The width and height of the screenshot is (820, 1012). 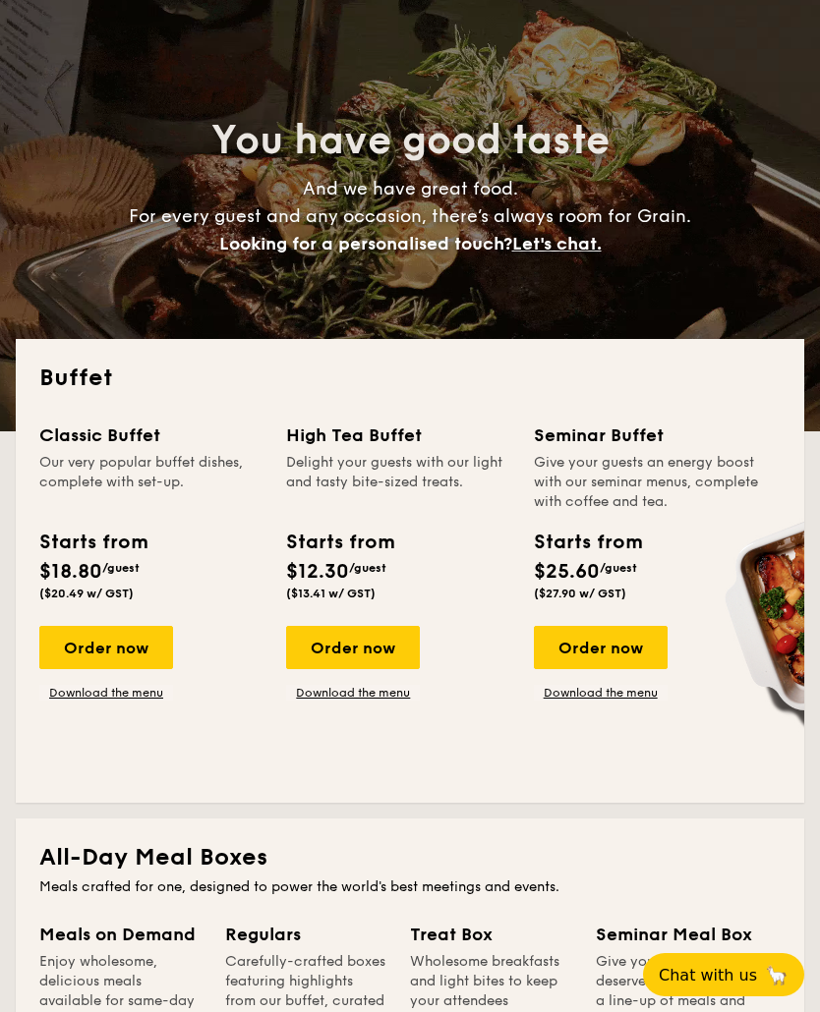 What do you see at coordinates (580, 594) in the screenshot?
I see `span: ($27.90 w/ GST)` at bounding box center [580, 594].